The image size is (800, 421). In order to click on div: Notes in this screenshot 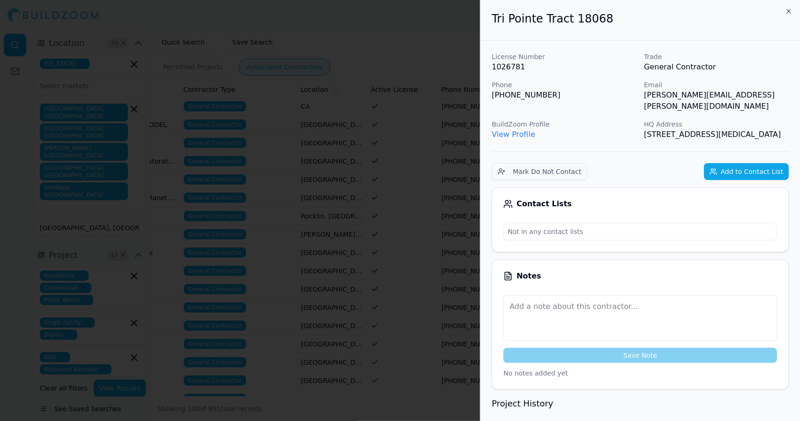, I will do `click(640, 276)`.